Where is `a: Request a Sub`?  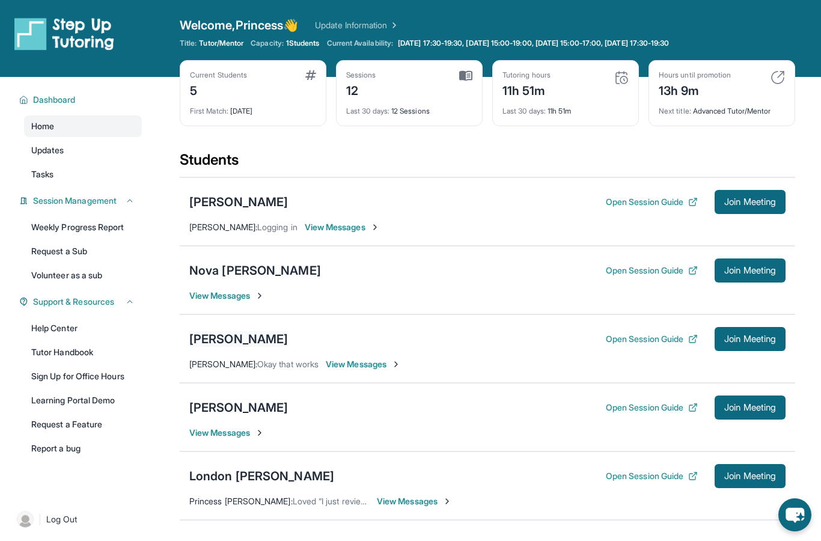
a: Request a Sub is located at coordinates (83, 251).